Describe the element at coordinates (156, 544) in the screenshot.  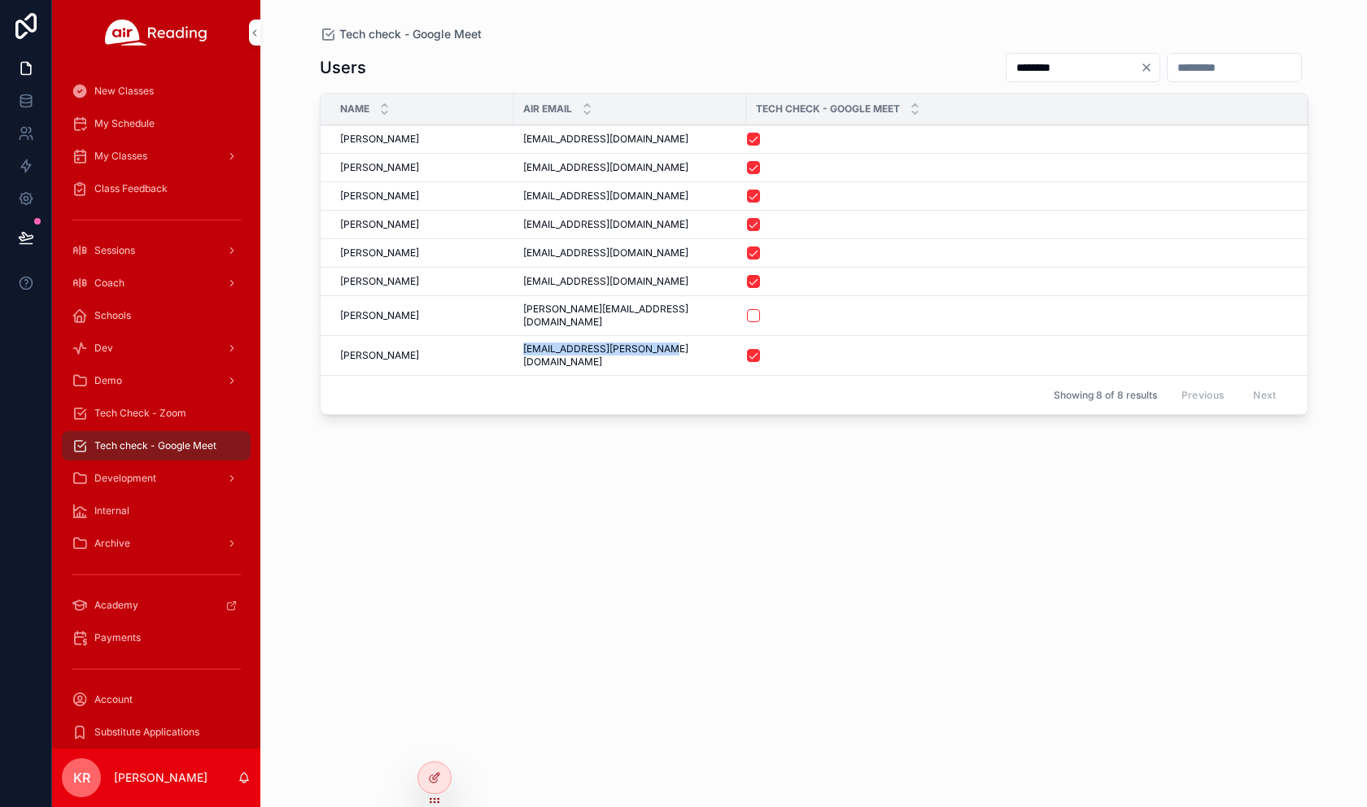
I see `a: Archive` at that location.